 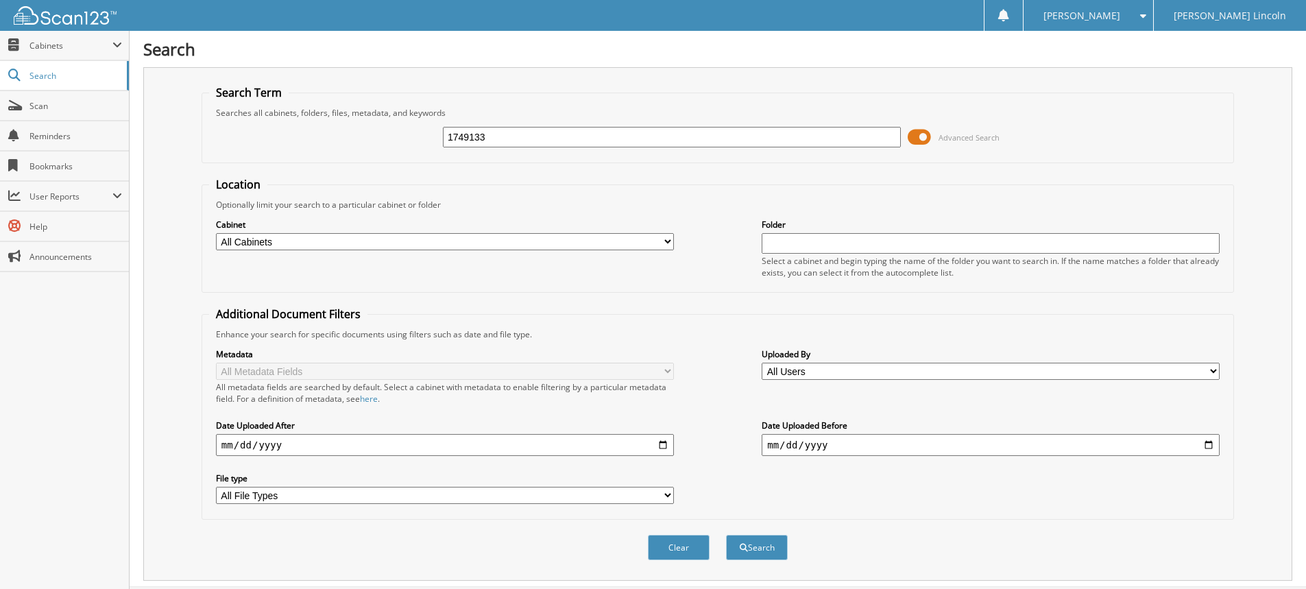 I want to click on span: Scan, so click(x=75, y=106).